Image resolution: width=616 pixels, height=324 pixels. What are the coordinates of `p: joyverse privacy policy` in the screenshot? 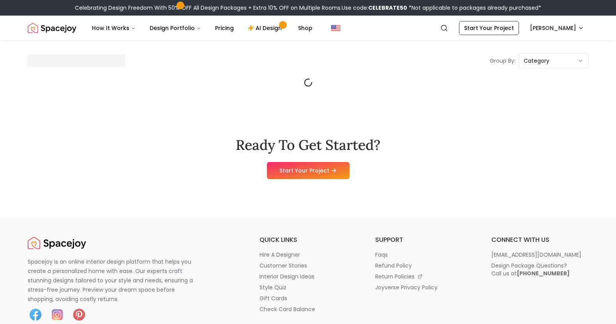 It's located at (406, 287).